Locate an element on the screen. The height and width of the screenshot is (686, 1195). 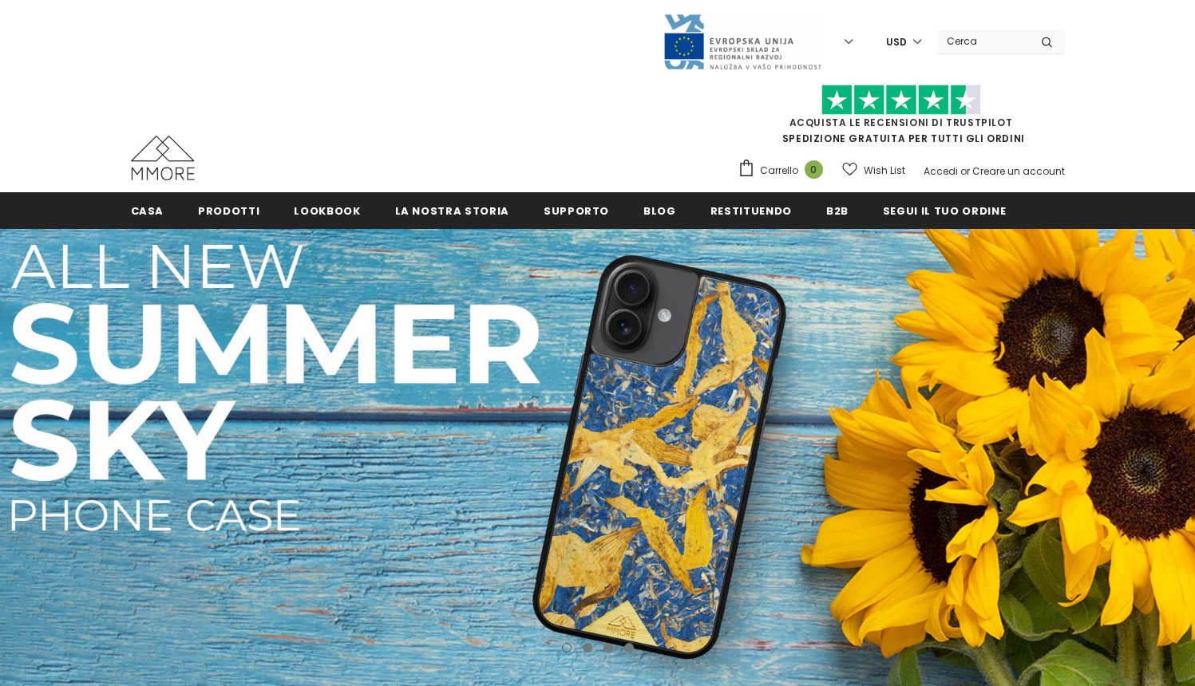
span: SPEDIZIONE GRATUITA PER TUTTI GLI ORDINI is located at coordinates (901, 118).